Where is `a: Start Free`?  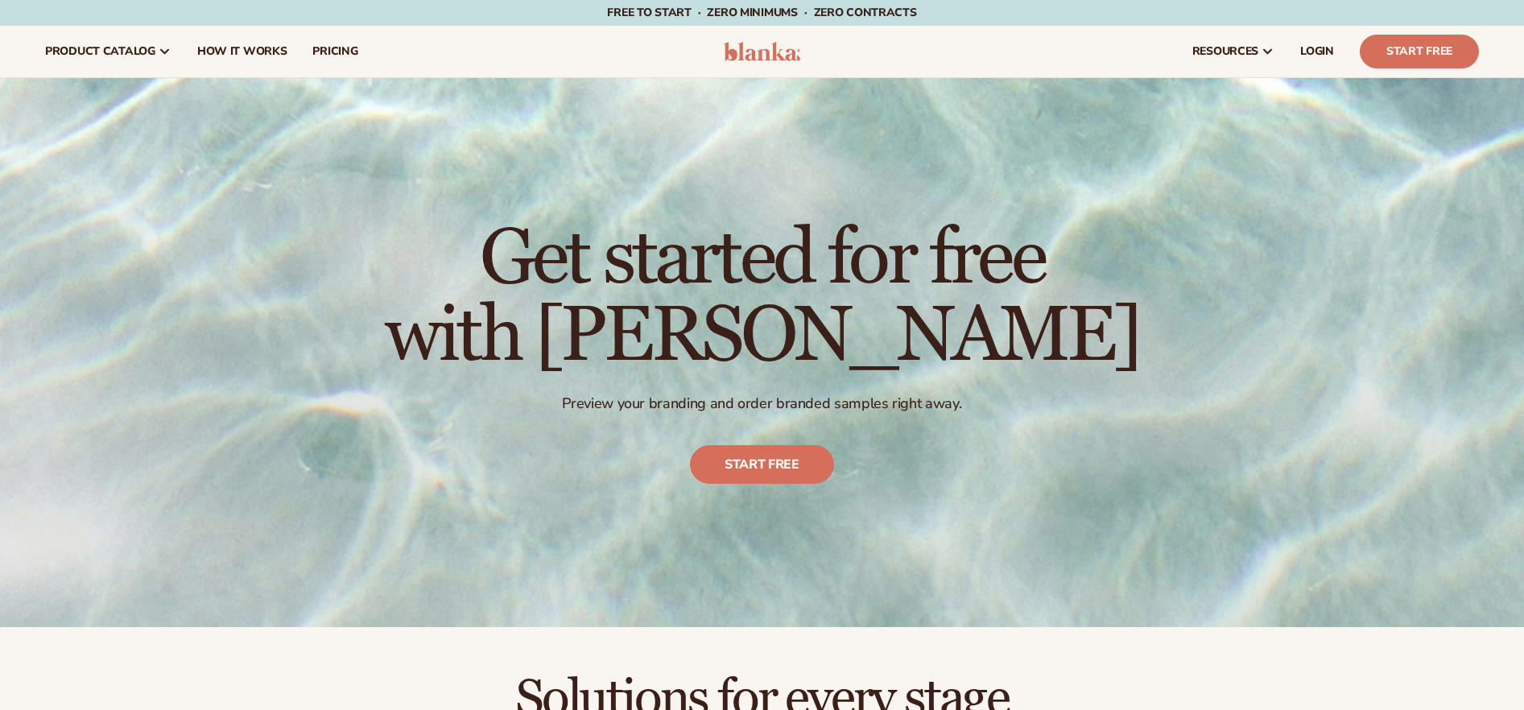
a: Start Free is located at coordinates (1419, 52).